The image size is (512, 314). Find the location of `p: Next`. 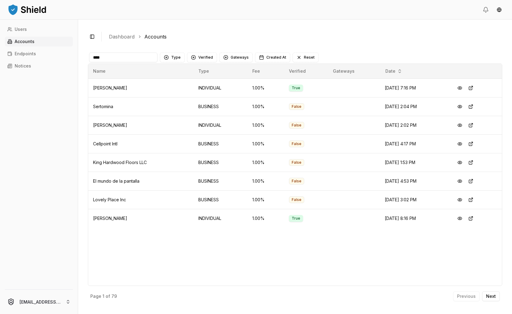

p: Next is located at coordinates (491, 296).